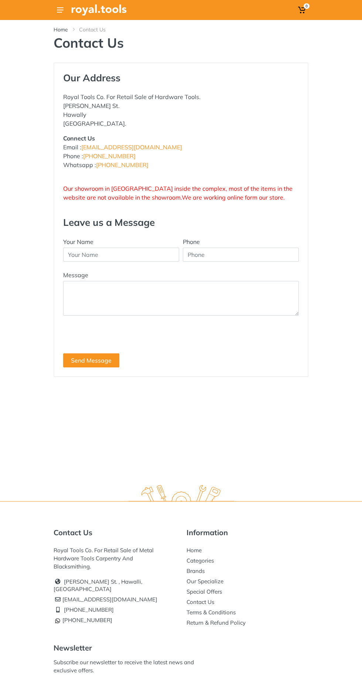 This screenshot has width=362, height=679. Describe the element at coordinates (181, 152) in the screenshot. I see `p: Email : Phone : Whatsapp :` at that location.